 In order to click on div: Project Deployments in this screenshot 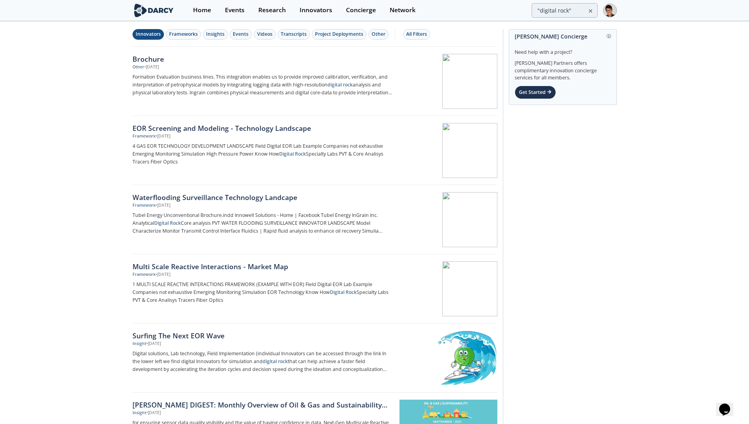, I will do `click(339, 34)`.